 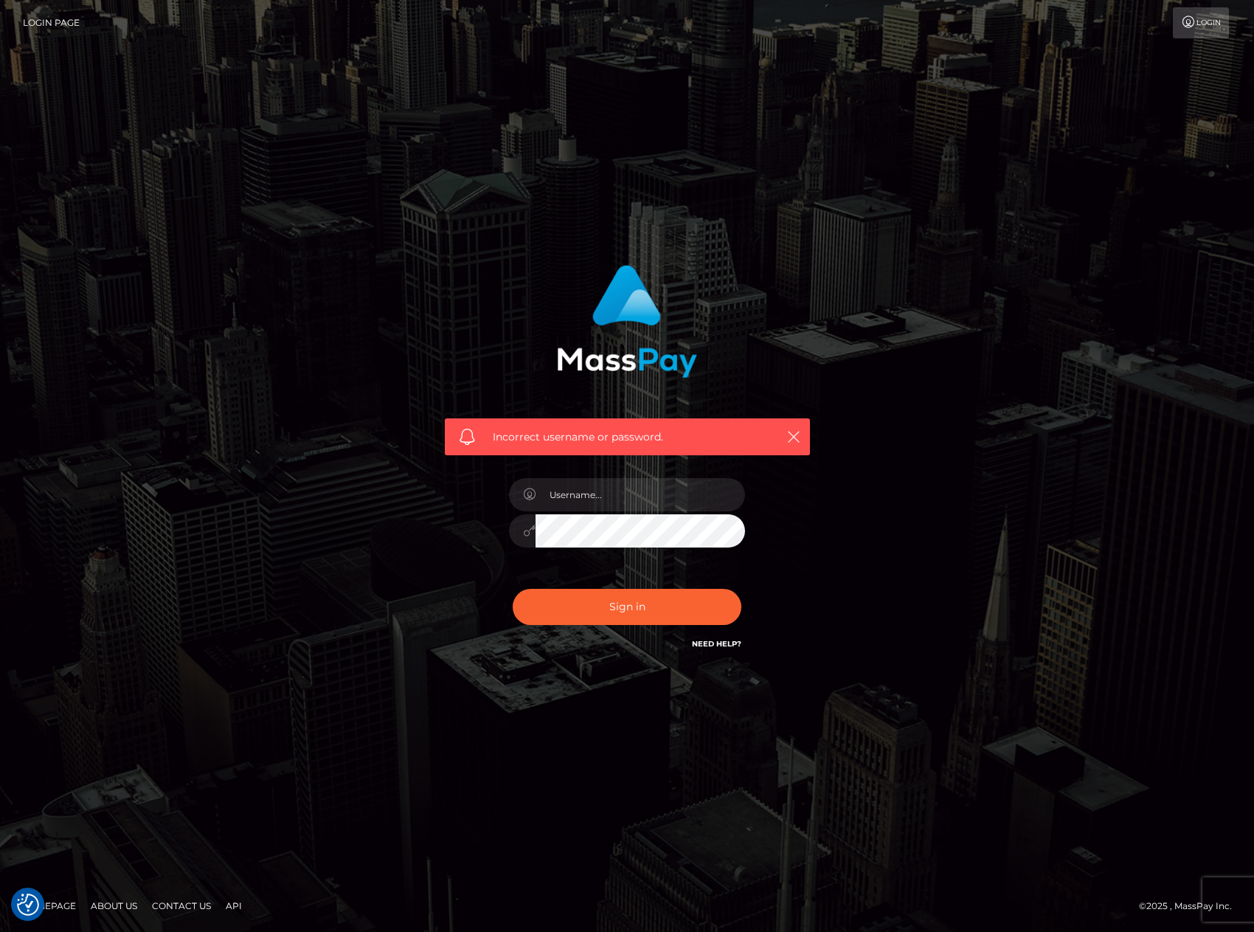 What do you see at coordinates (28, 904) in the screenshot?
I see `img: Revisit consent button` at bounding box center [28, 904].